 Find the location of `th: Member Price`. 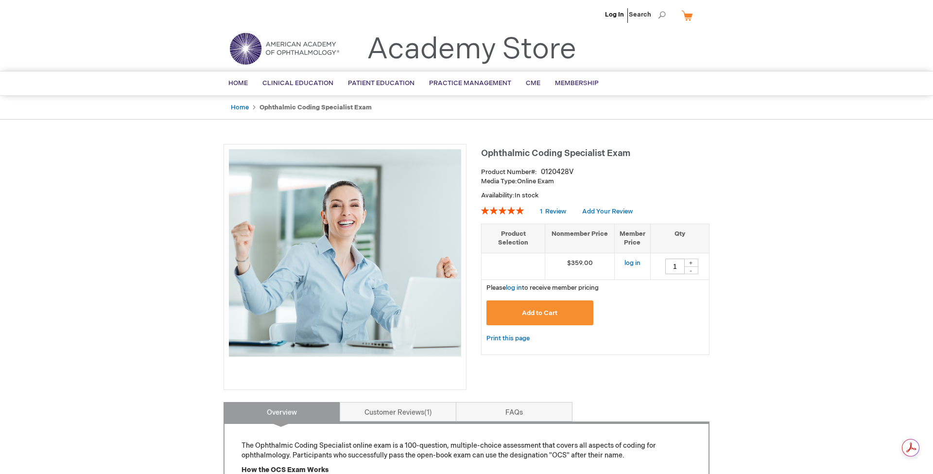

th: Member Price is located at coordinates (632, 238).